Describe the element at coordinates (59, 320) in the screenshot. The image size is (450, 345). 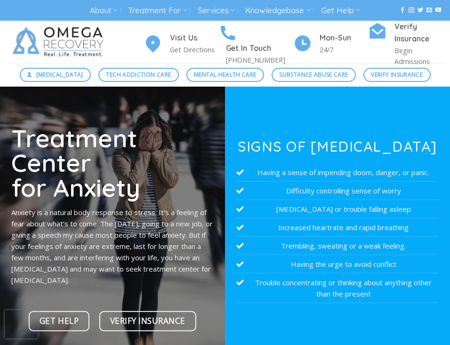
I see `span: Get Help` at that location.